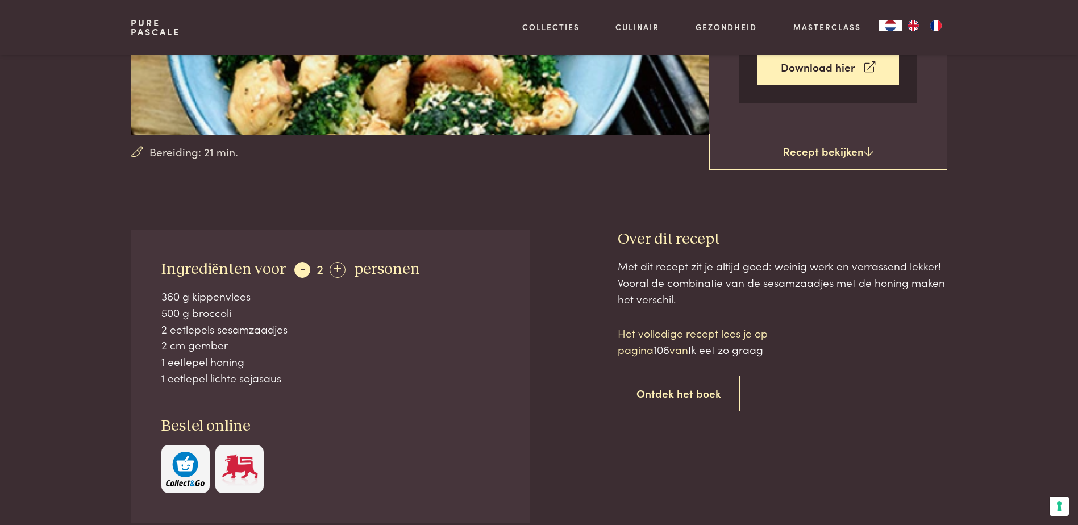 Image resolution: width=1078 pixels, height=525 pixels. Describe the element at coordinates (1059, 506) in the screenshot. I see `button: Uw voorkeuren voor toestemming voor trackingtechnologieën` at that location.